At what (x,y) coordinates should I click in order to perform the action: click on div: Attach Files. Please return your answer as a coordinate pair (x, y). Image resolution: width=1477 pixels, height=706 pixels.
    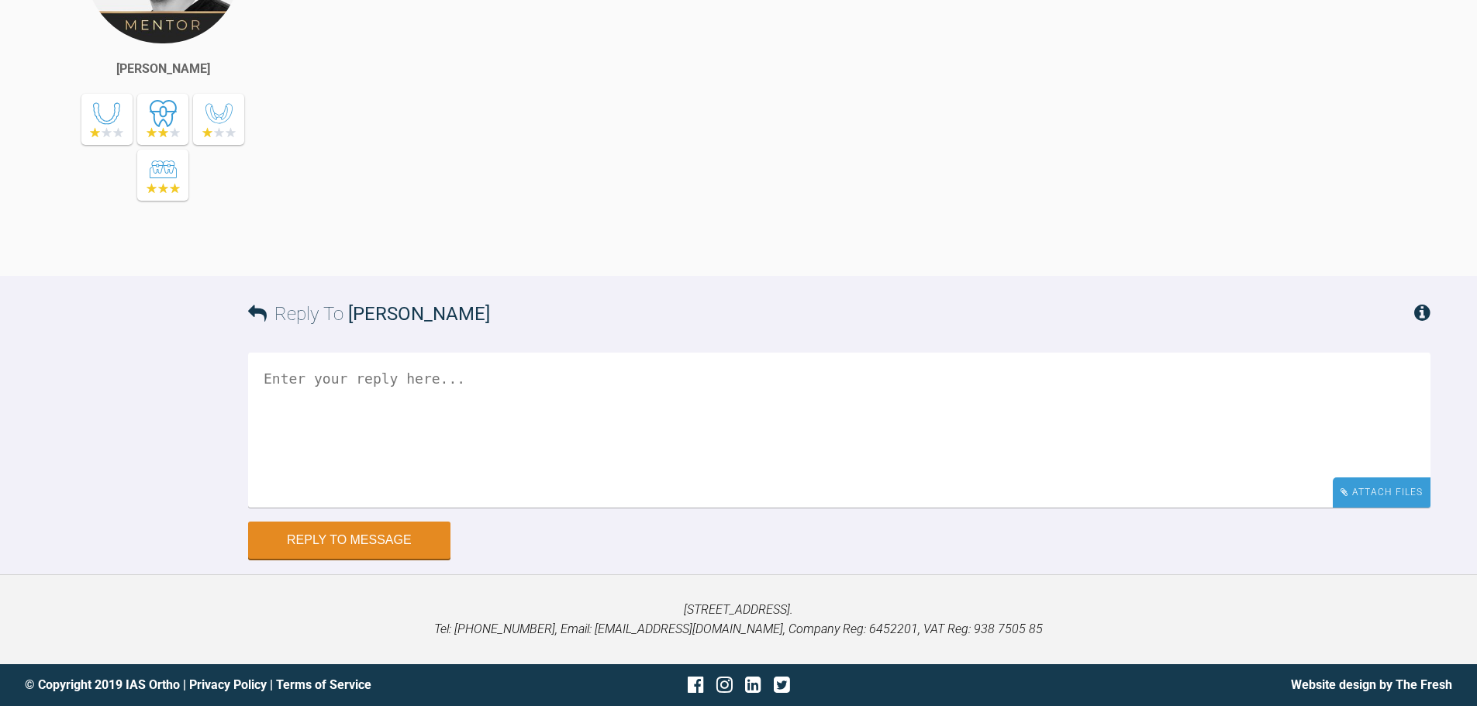
    Looking at the image, I should click on (1381, 492).